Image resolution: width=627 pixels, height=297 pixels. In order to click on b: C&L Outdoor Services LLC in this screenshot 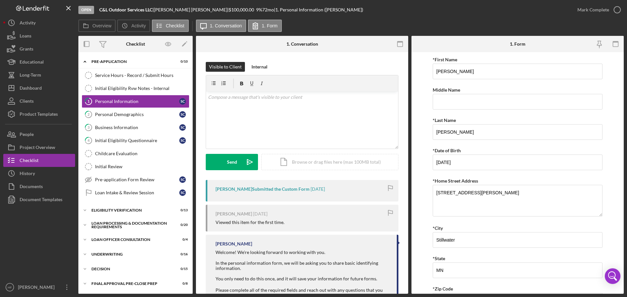, I will do `click(126, 9)`.